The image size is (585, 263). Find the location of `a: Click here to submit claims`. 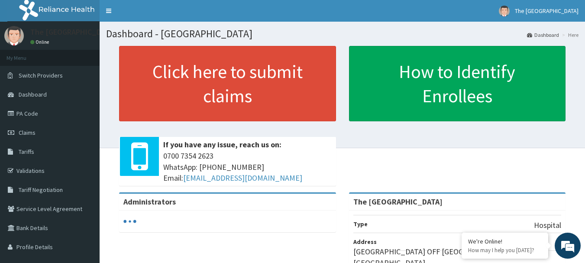

a: Click here to submit claims is located at coordinates (227, 84).